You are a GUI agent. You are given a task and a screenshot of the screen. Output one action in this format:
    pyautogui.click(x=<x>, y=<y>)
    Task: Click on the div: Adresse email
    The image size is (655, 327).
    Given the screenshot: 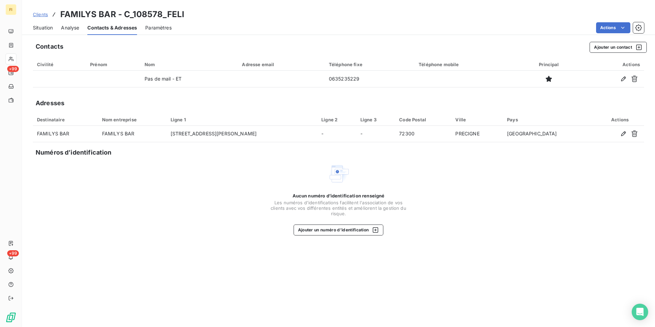 What is the action you would take?
    pyautogui.click(x=281, y=64)
    